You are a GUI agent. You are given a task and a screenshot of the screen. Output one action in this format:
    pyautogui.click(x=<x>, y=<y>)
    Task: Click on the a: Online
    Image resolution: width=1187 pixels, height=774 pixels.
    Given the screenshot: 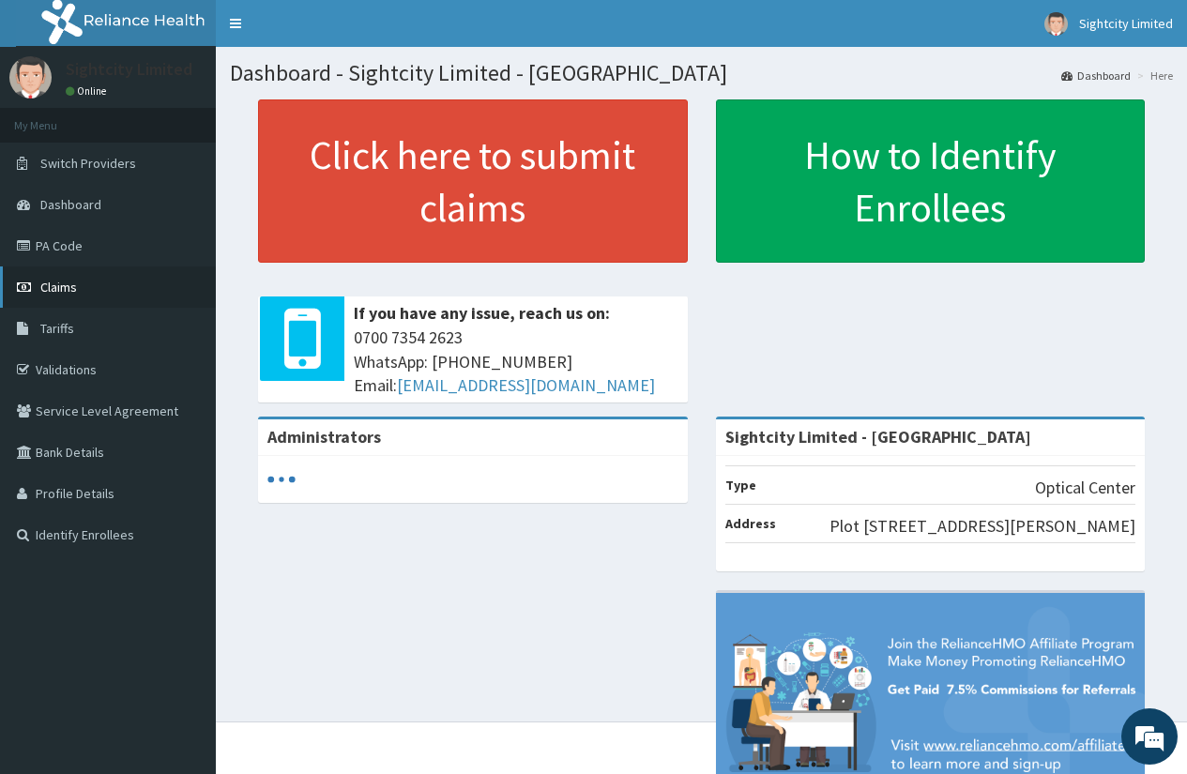 What is the action you would take?
    pyautogui.click(x=88, y=91)
    